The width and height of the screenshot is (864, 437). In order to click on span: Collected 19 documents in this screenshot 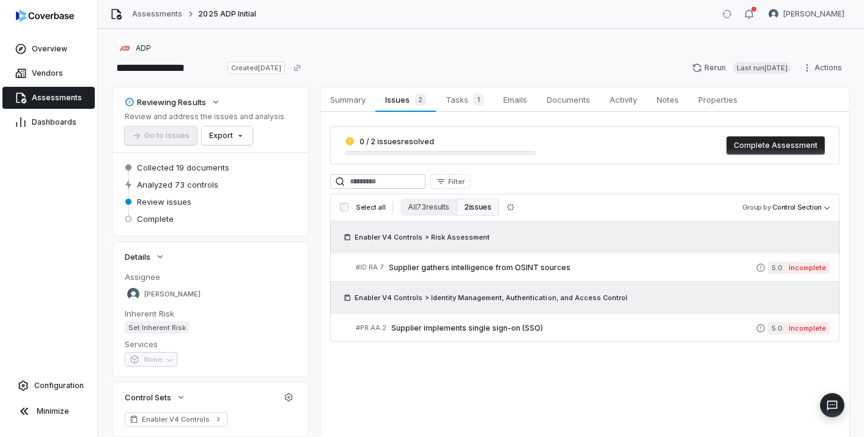, I will do `click(183, 168)`.